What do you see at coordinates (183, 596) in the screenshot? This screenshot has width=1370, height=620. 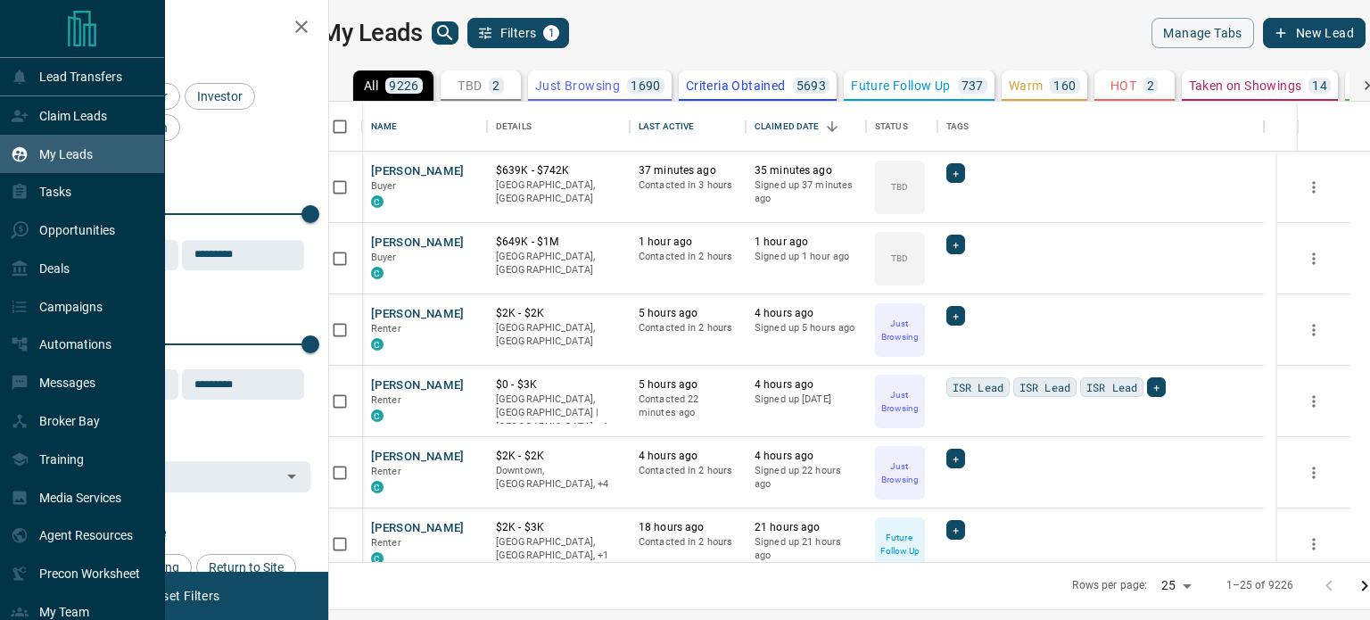 I see `button: Reset Filters` at bounding box center [183, 596].